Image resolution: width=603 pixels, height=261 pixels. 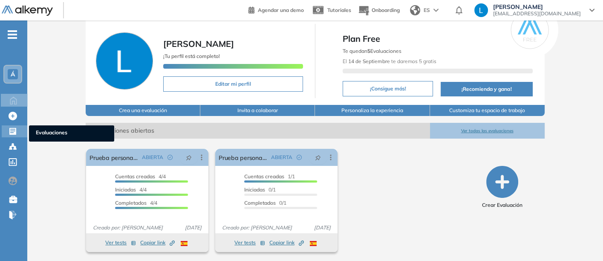 I want to click on button: Editar mi perfil, so click(x=233, y=84).